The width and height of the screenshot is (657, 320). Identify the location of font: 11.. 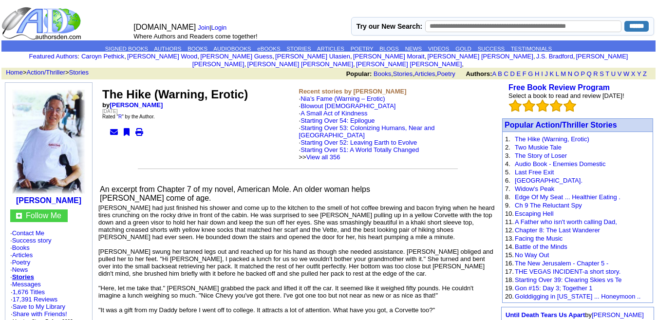
(509, 221).